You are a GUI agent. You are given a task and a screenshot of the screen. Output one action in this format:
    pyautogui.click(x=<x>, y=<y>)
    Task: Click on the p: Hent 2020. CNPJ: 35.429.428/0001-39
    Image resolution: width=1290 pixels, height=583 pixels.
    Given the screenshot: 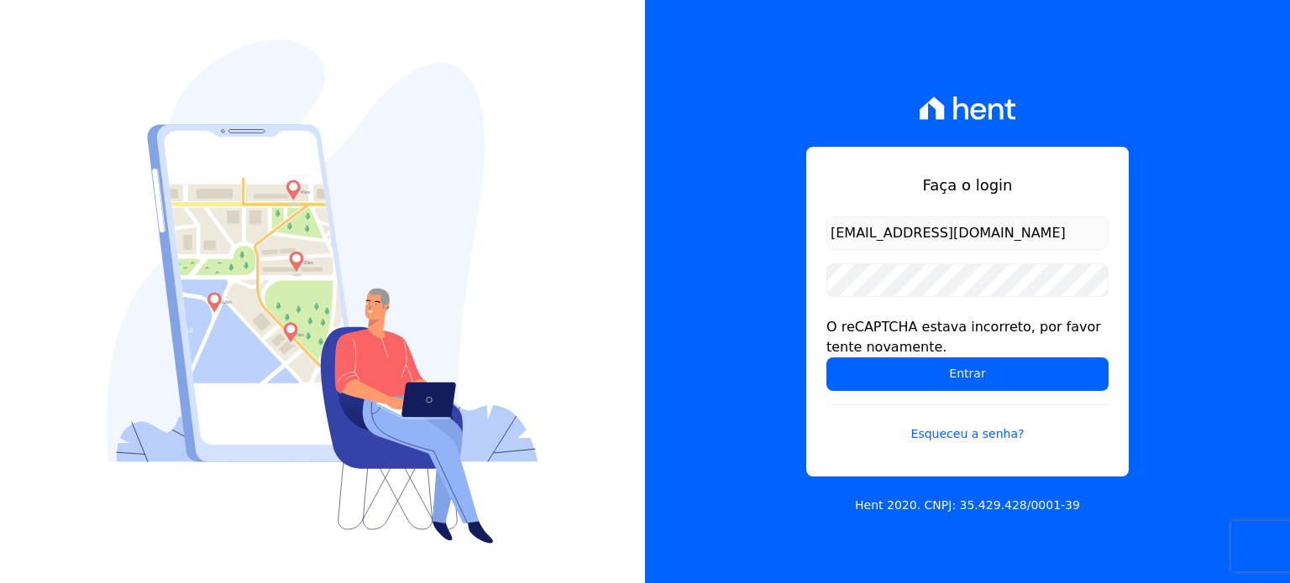 What is the action you would take?
    pyautogui.click(x=967, y=505)
    